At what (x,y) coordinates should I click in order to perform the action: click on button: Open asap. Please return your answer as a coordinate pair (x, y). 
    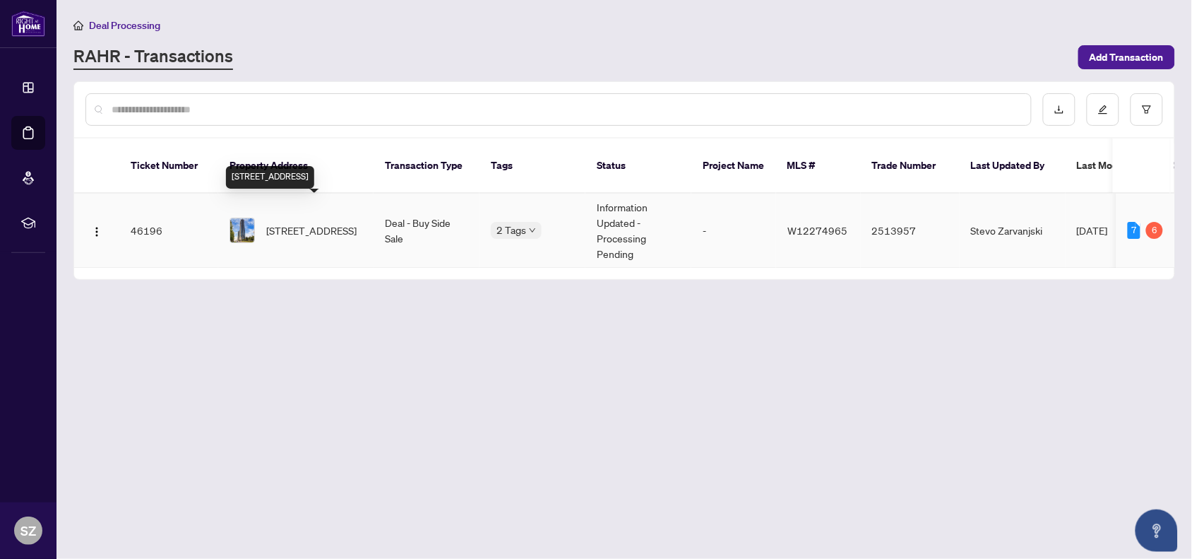
    Looking at the image, I should click on (1157, 530).